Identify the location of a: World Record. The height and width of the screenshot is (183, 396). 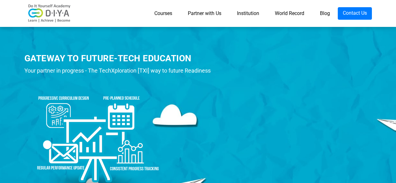
(290, 13).